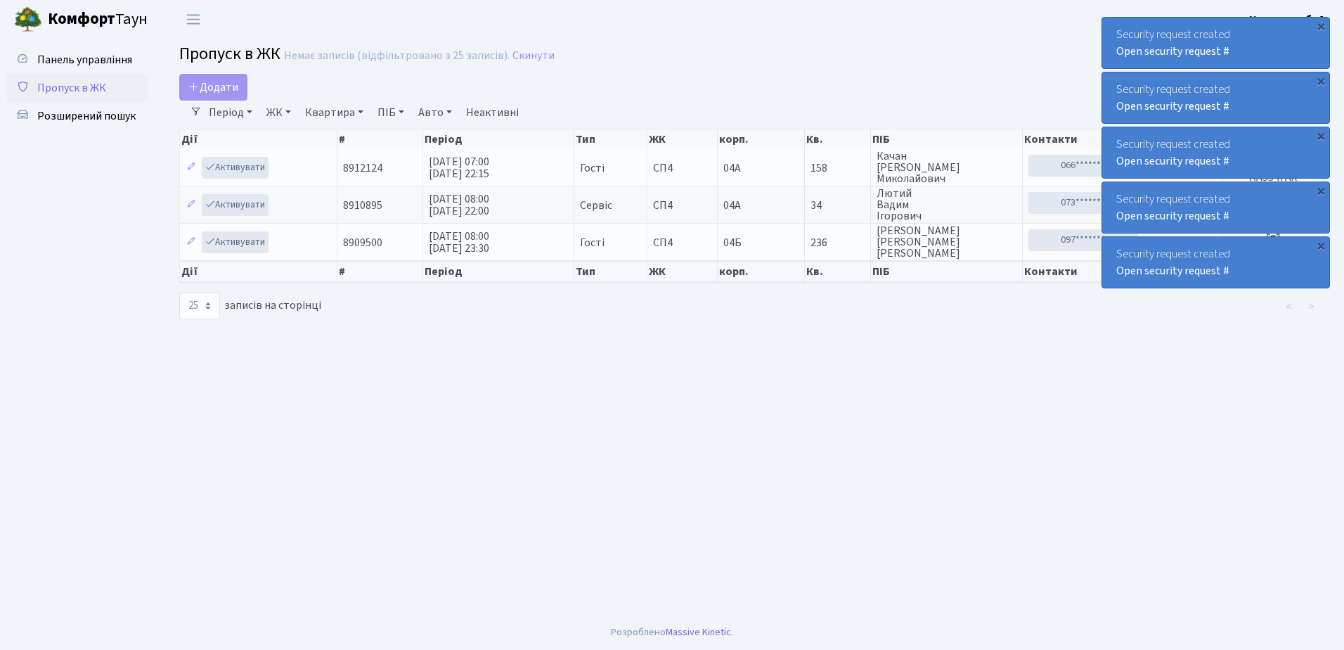 This screenshot has width=1344, height=650. What do you see at coordinates (363, 168) in the screenshot?
I see `span: 8912124` at bounding box center [363, 168].